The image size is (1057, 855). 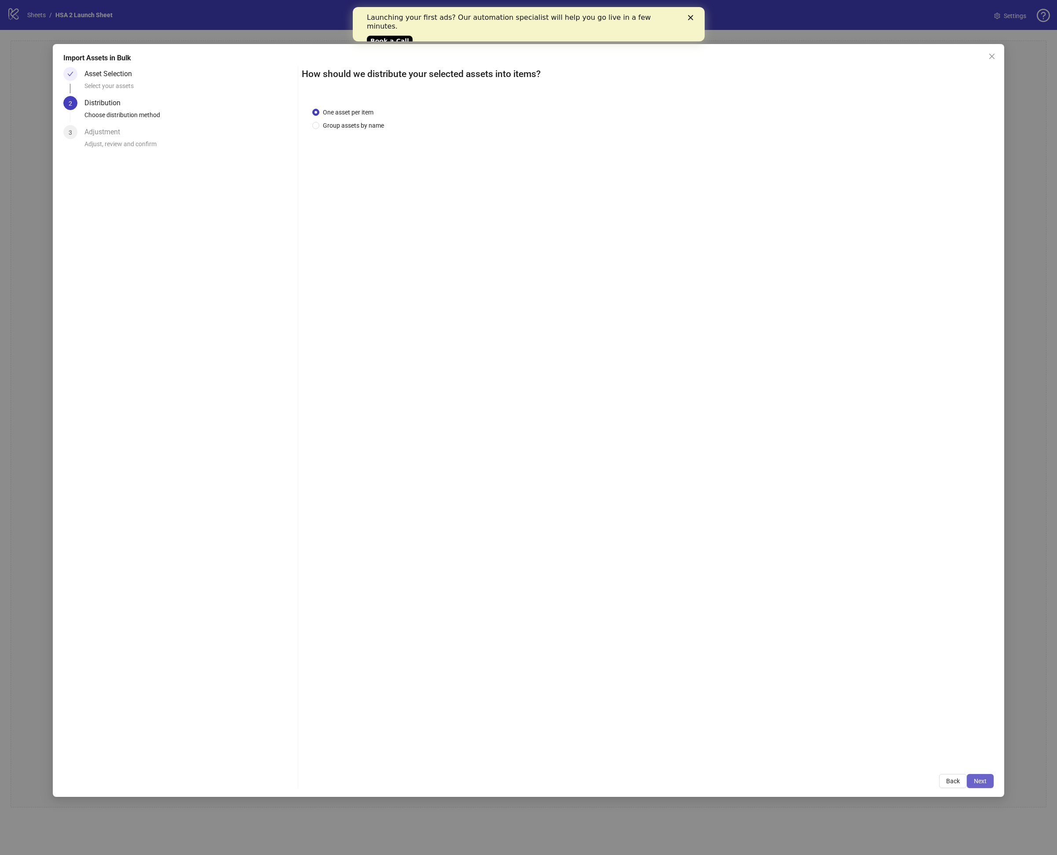 What do you see at coordinates (528, 58) in the screenshot?
I see `div: Import Assets in Bulk` at bounding box center [528, 58].